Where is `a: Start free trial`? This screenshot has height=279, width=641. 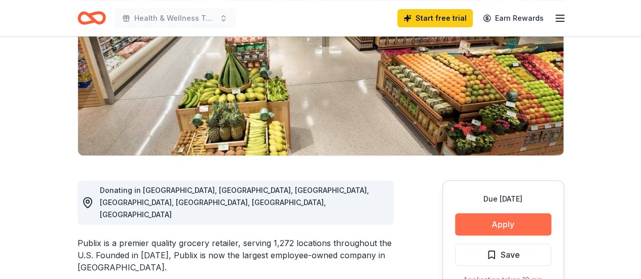 a: Start free trial is located at coordinates (435, 18).